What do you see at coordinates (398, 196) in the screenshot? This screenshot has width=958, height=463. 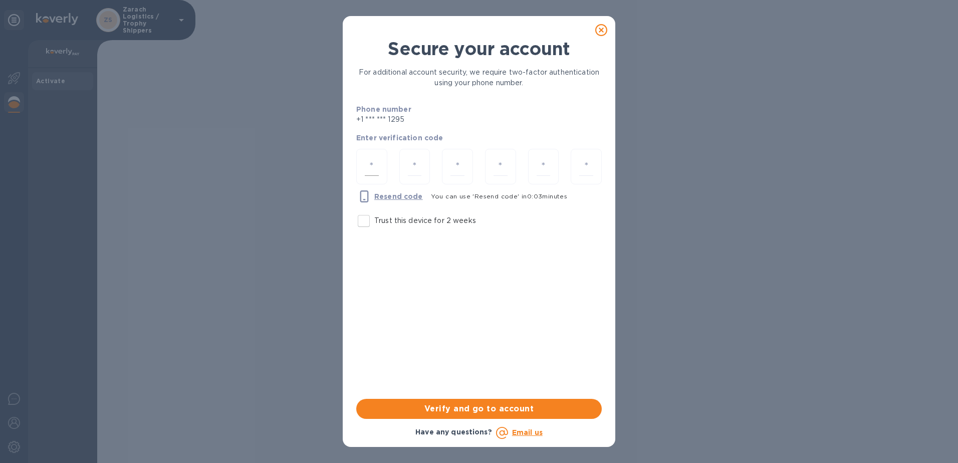 I see `u: Resend code` at bounding box center [398, 196].